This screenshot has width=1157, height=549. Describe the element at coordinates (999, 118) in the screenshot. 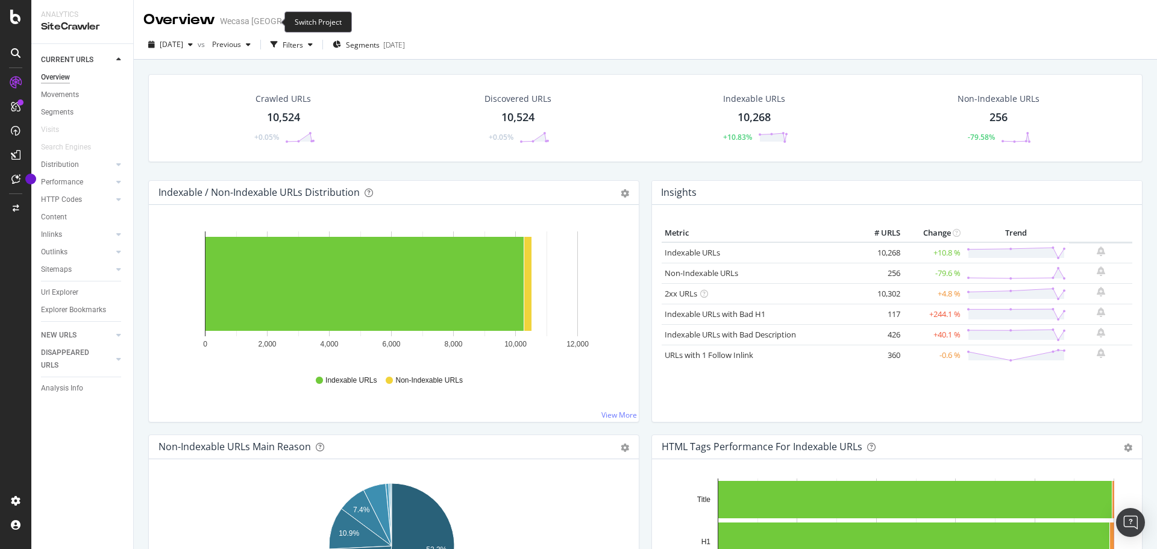

I see `div: 256` at that location.